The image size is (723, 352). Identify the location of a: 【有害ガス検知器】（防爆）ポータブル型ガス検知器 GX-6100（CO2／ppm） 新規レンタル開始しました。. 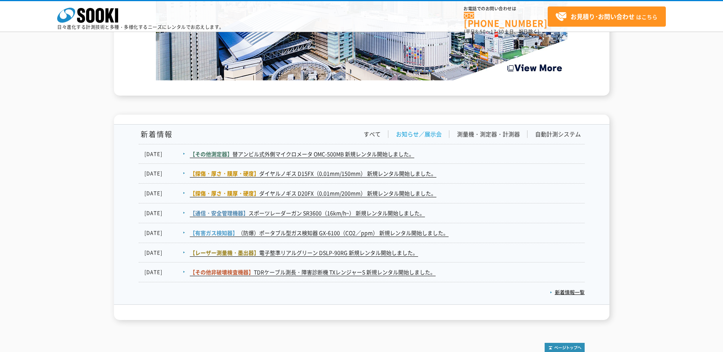
(319, 233).